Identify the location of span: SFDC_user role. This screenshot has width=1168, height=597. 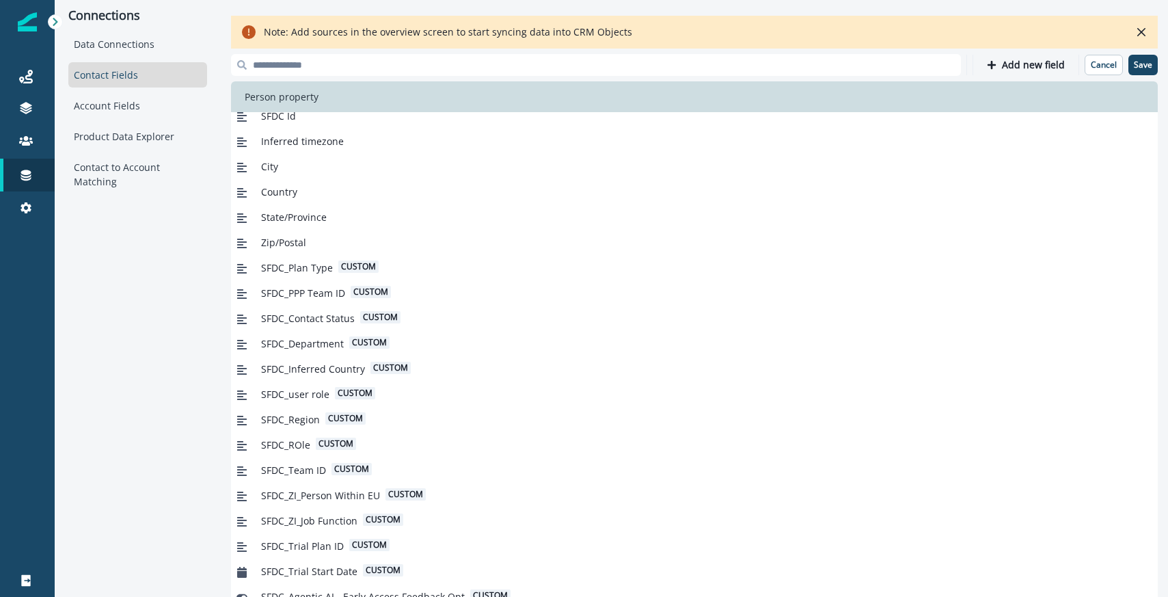
(295, 394).